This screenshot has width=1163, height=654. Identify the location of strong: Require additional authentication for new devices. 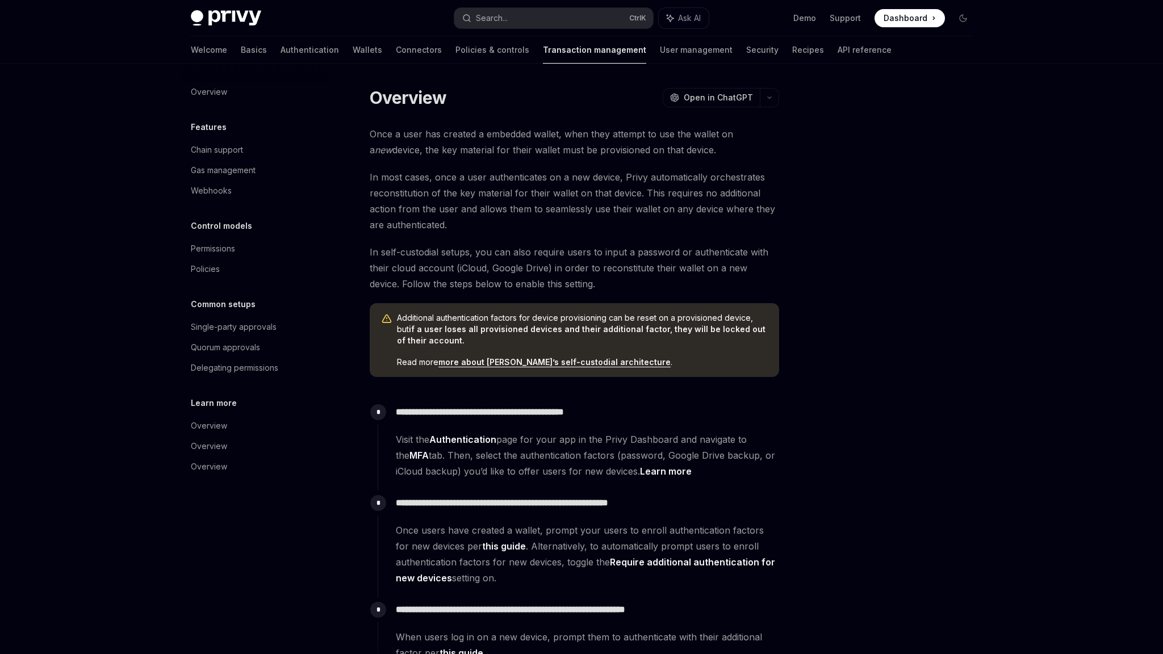
(585, 570).